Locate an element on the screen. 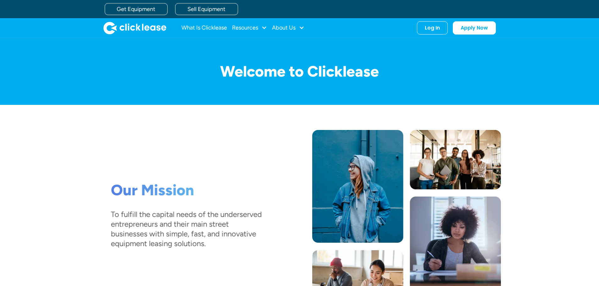  div: Log In is located at coordinates (432, 28).